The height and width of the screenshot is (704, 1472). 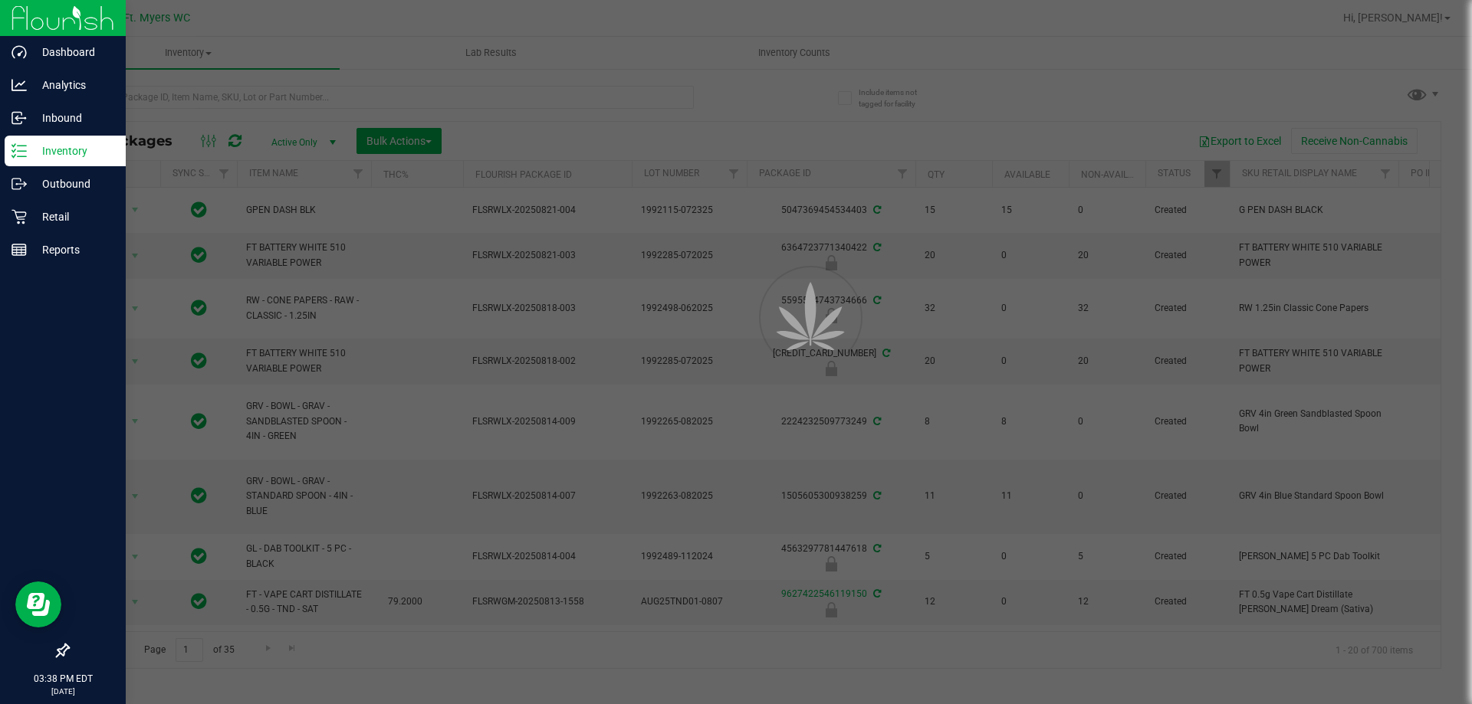 What do you see at coordinates (19, 217) in the screenshot?
I see `inline-svg: Retail` at bounding box center [19, 217].